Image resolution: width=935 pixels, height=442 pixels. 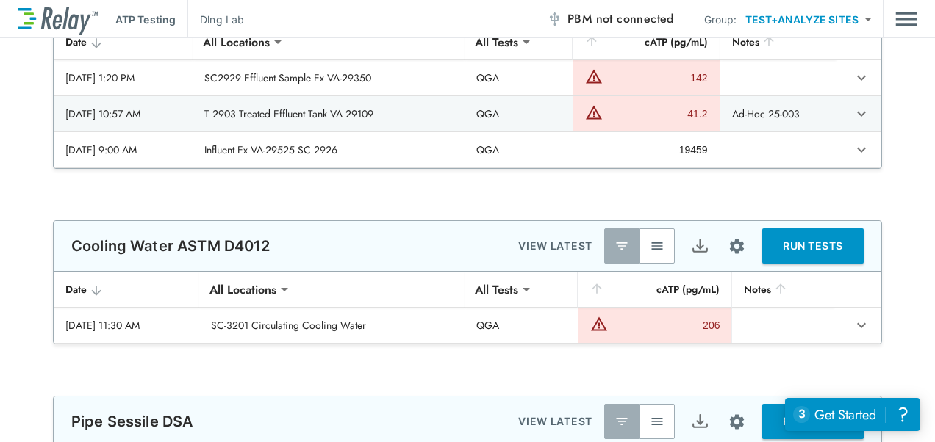 What do you see at coordinates (906, 19) in the screenshot?
I see `img: Drawer Icon` at bounding box center [906, 19].